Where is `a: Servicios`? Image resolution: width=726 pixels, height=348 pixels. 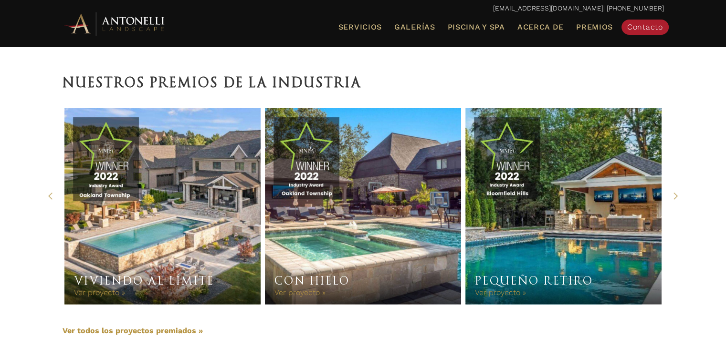 a: Servicios is located at coordinates (360, 27).